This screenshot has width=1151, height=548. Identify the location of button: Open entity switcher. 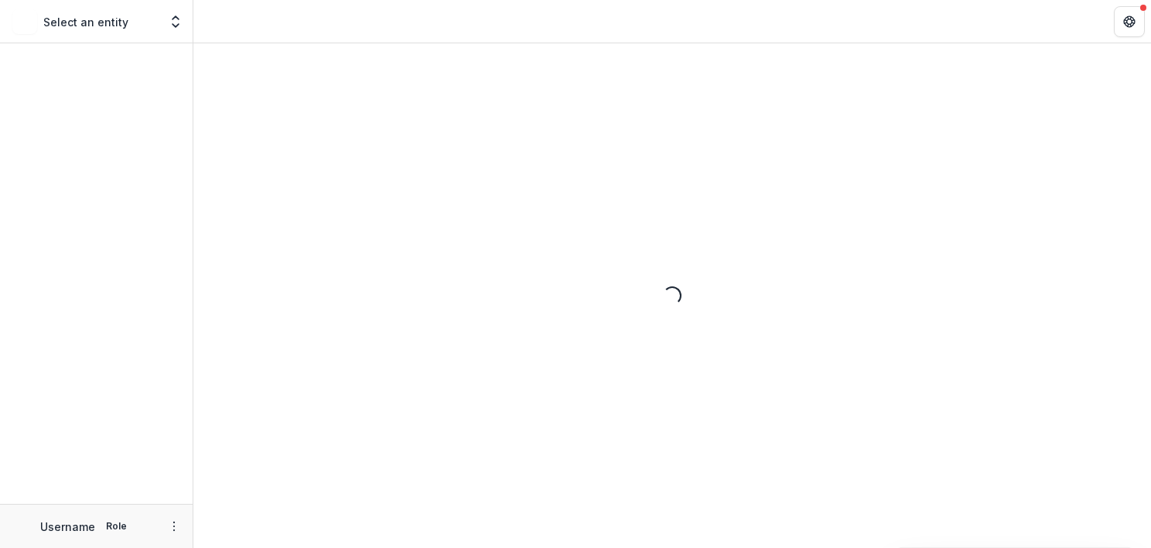
(176, 22).